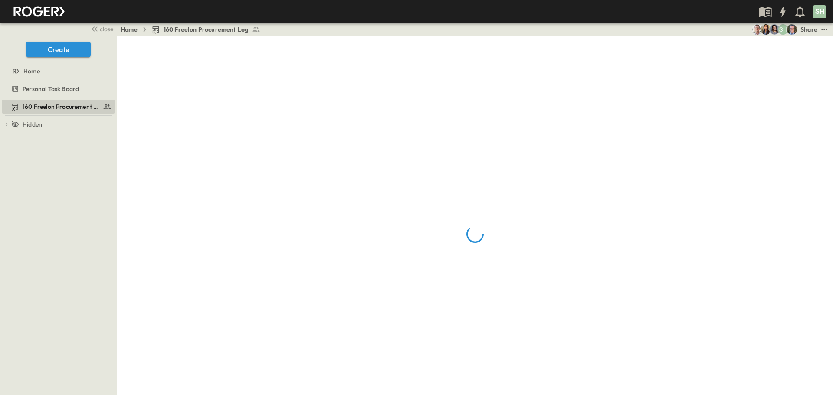 Image resolution: width=833 pixels, height=395 pixels. What do you see at coordinates (58, 89) in the screenshot?
I see `div: Personal Task Boardtest` at bounding box center [58, 89].